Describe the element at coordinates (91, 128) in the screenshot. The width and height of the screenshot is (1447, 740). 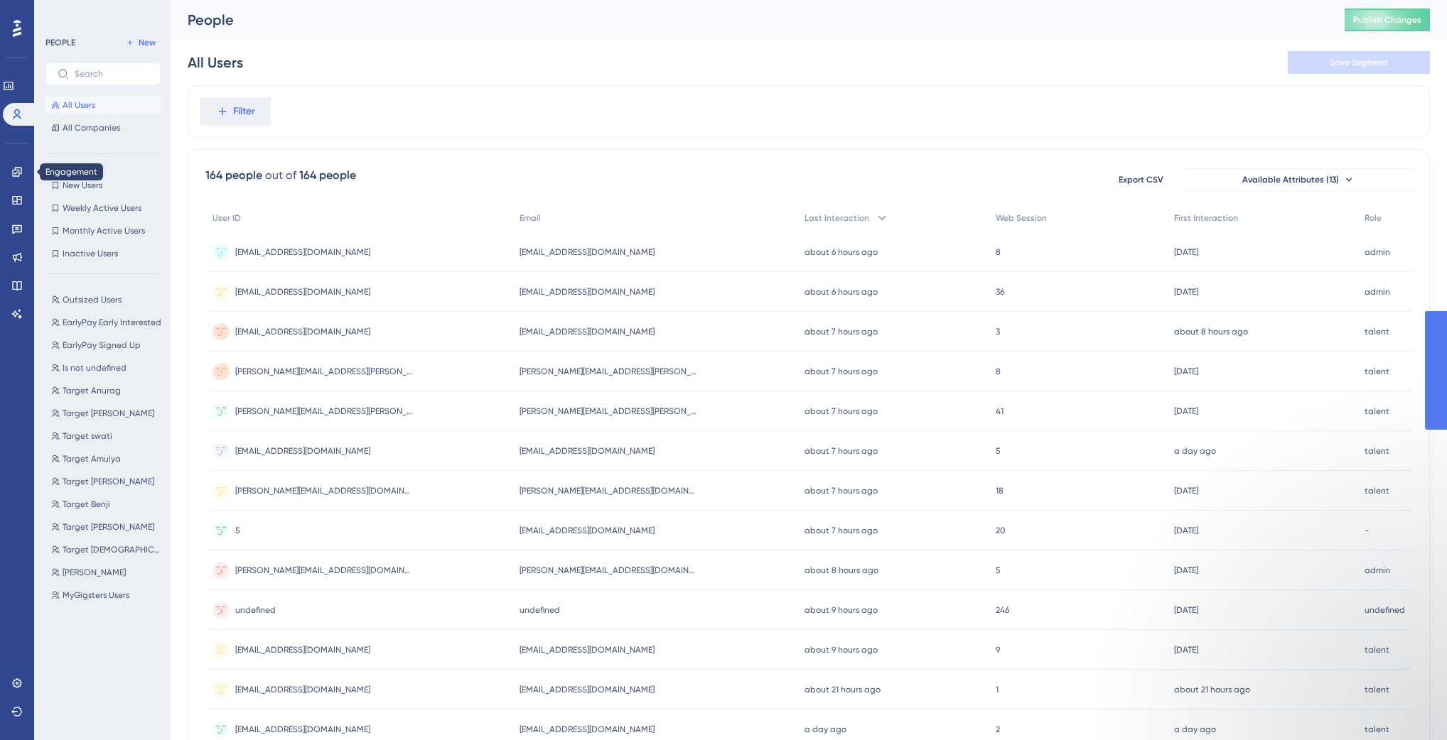
I see `span: All Companies` at that location.